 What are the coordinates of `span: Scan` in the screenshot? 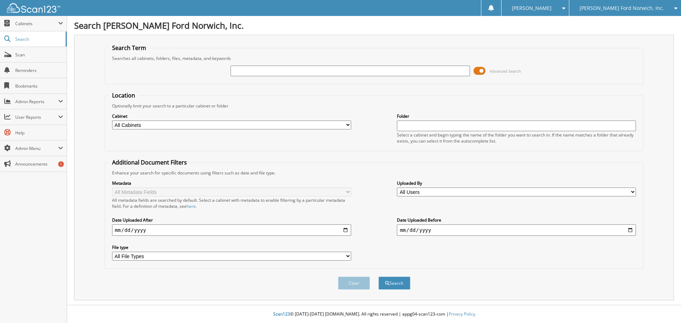 It's located at (39, 55).